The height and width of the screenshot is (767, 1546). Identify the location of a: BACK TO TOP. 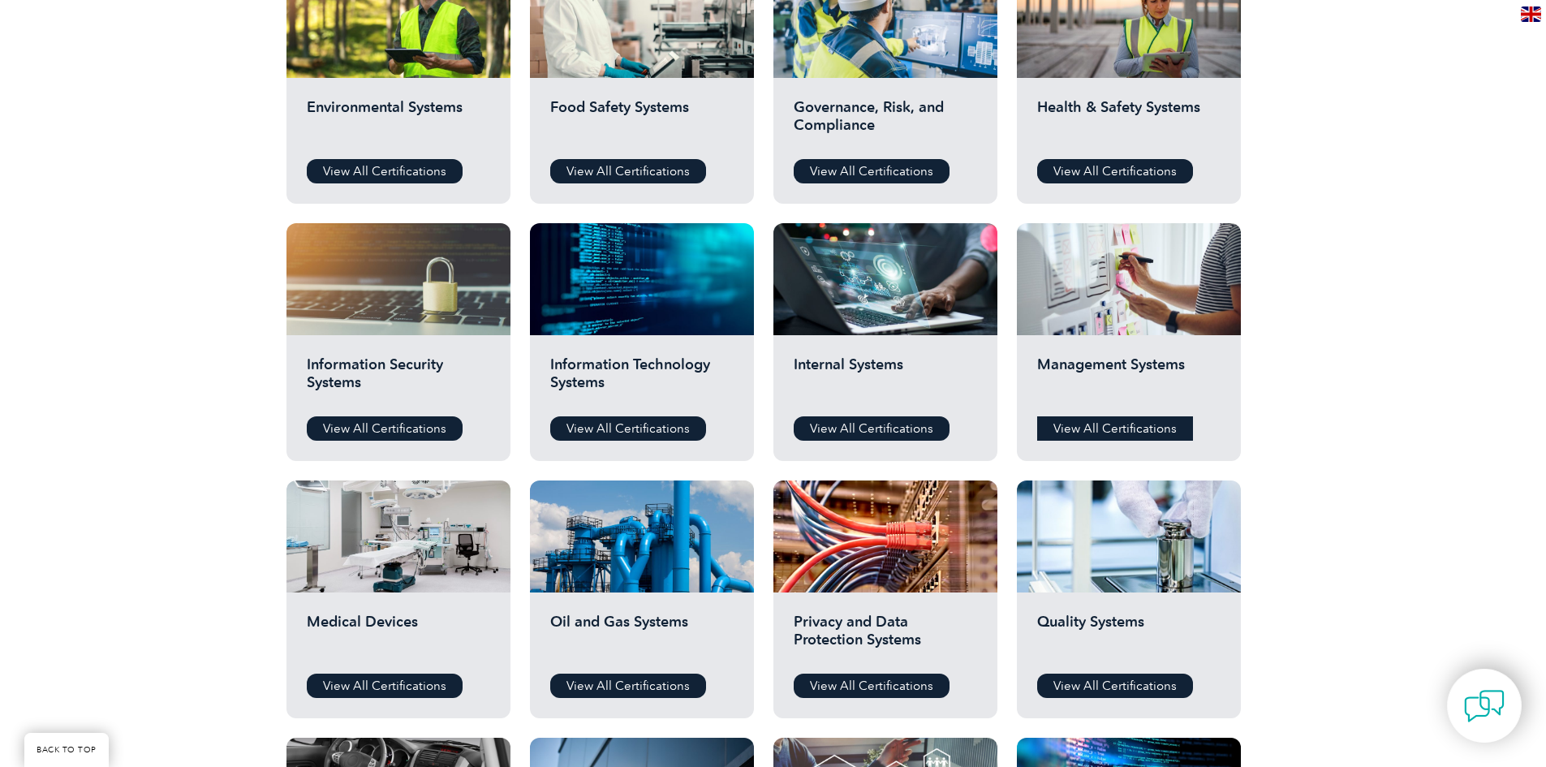
(67, 750).